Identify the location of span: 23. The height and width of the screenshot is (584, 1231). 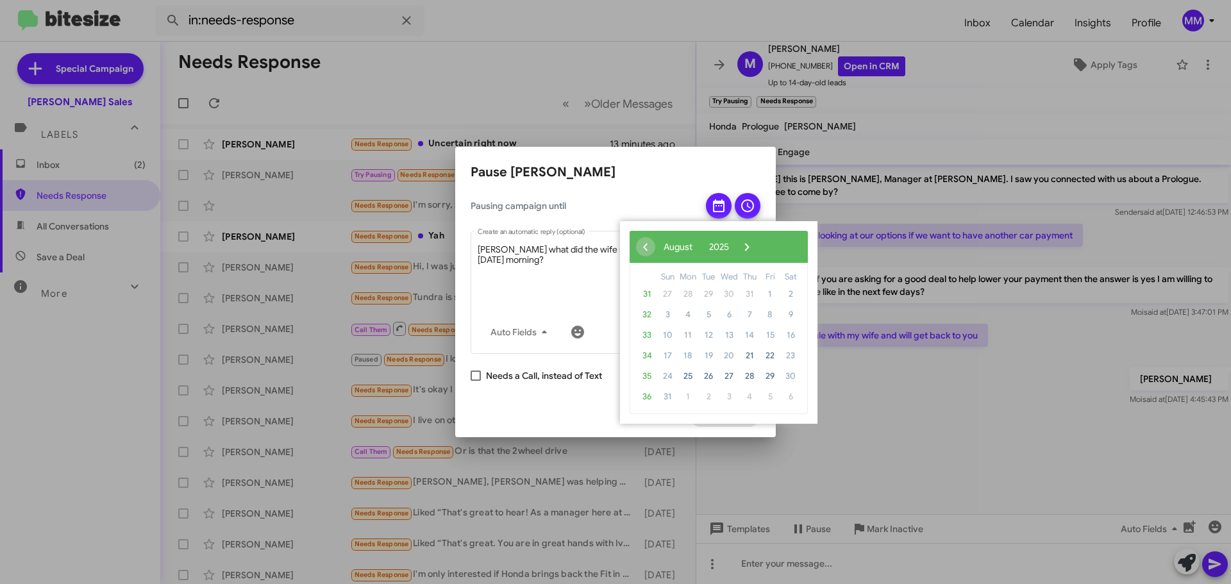
(791, 356).